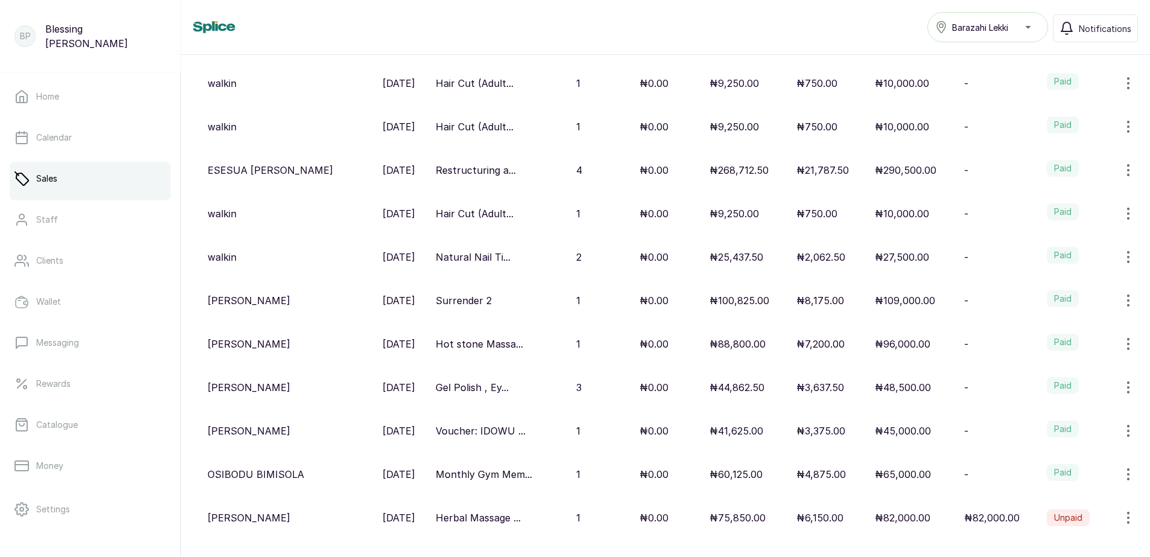 The image size is (1150, 557). What do you see at coordinates (478, 517) in the screenshot?
I see `p: Herbal Massage ...` at bounding box center [478, 517].